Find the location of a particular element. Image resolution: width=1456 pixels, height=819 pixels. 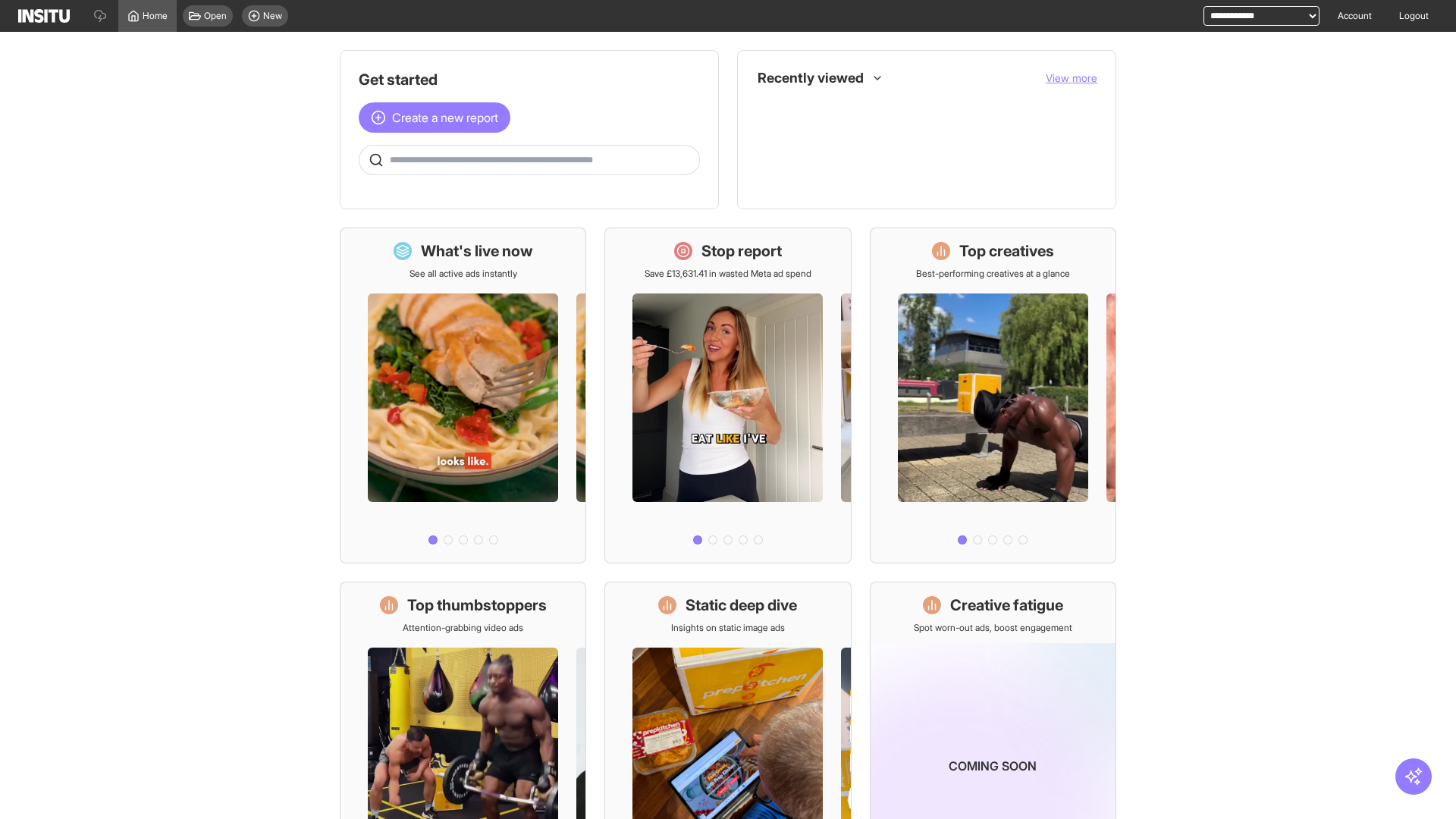

h1: What's live now is located at coordinates (477, 251).